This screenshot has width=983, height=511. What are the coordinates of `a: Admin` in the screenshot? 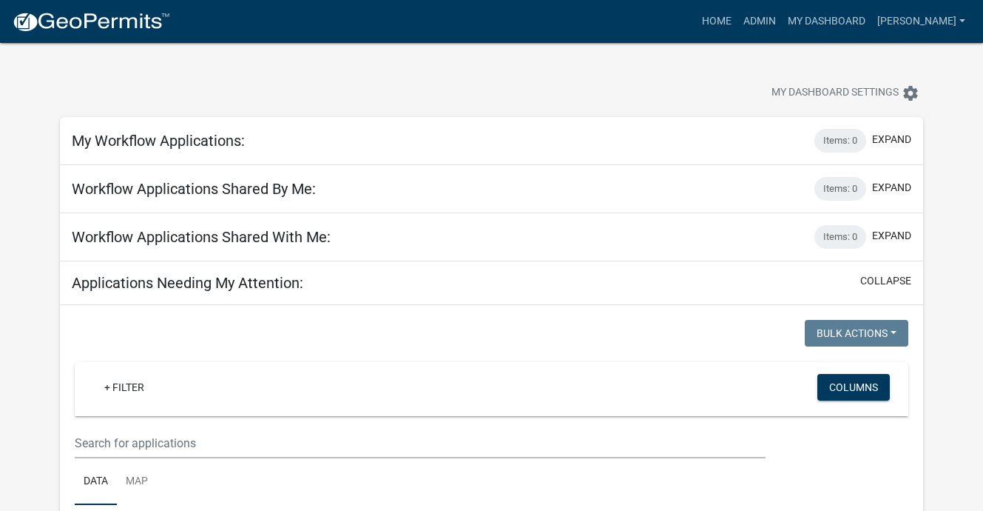 It's located at (760, 21).